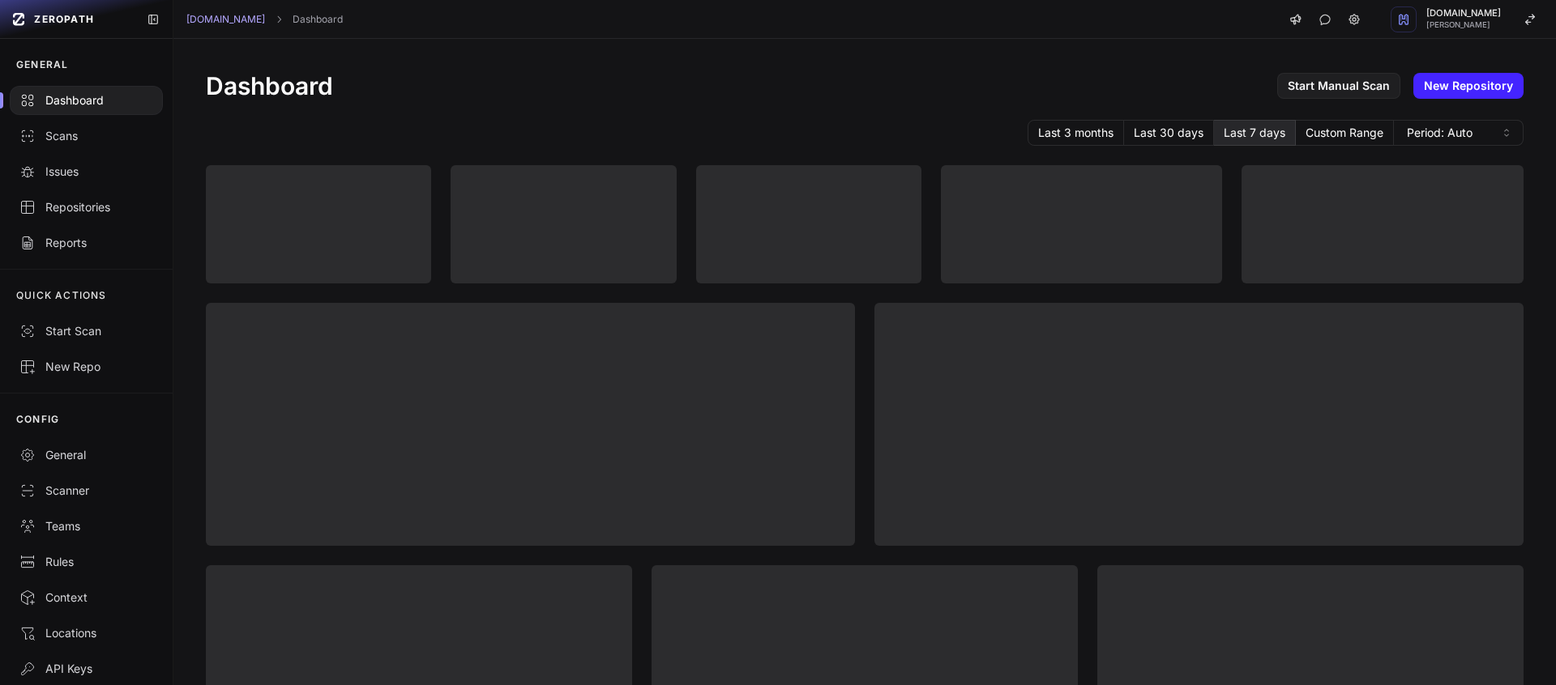 The height and width of the screenshot is (685, 1556). I want to click on button: Start Manual Scan, so click(1338, 86).